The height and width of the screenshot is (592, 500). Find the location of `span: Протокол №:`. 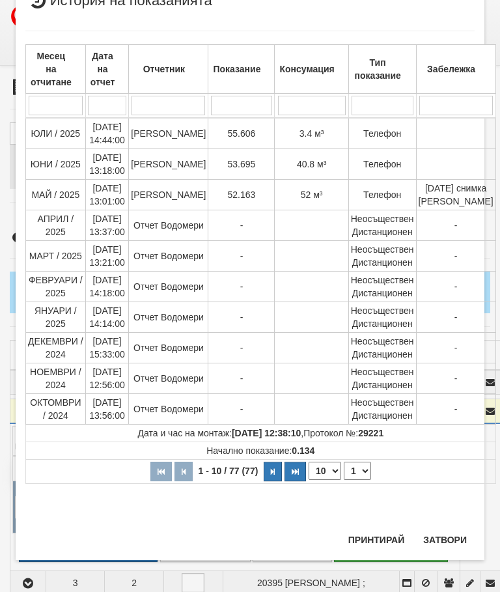

span: Протокол №: is located at coordinates (343, 433).